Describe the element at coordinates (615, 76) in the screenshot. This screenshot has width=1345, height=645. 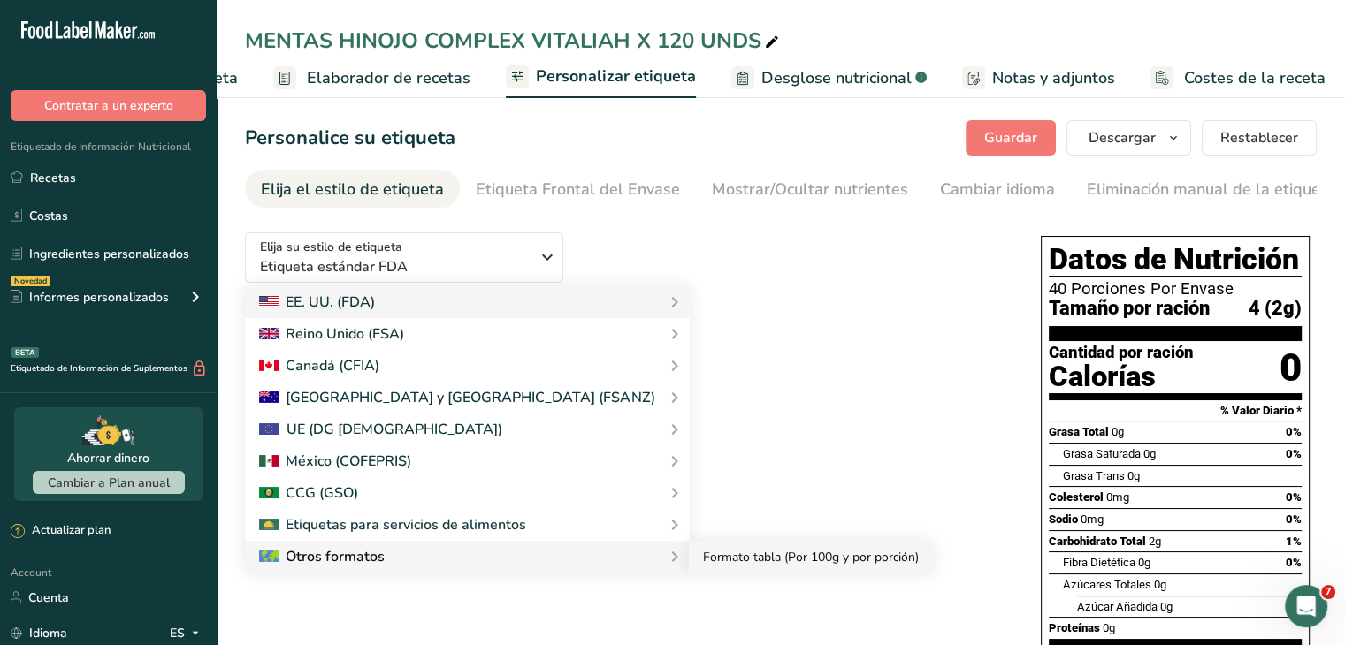
I see `span: Personalizar etiqueta` at that location.